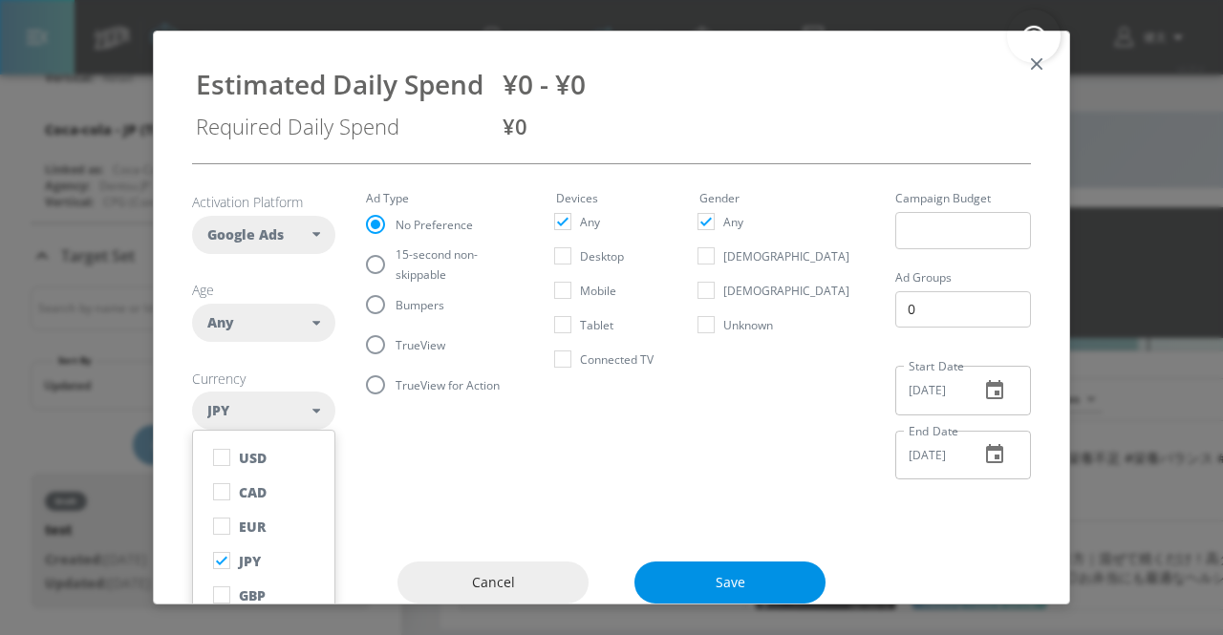  I want to click on button: JPY, so click(264, 561).